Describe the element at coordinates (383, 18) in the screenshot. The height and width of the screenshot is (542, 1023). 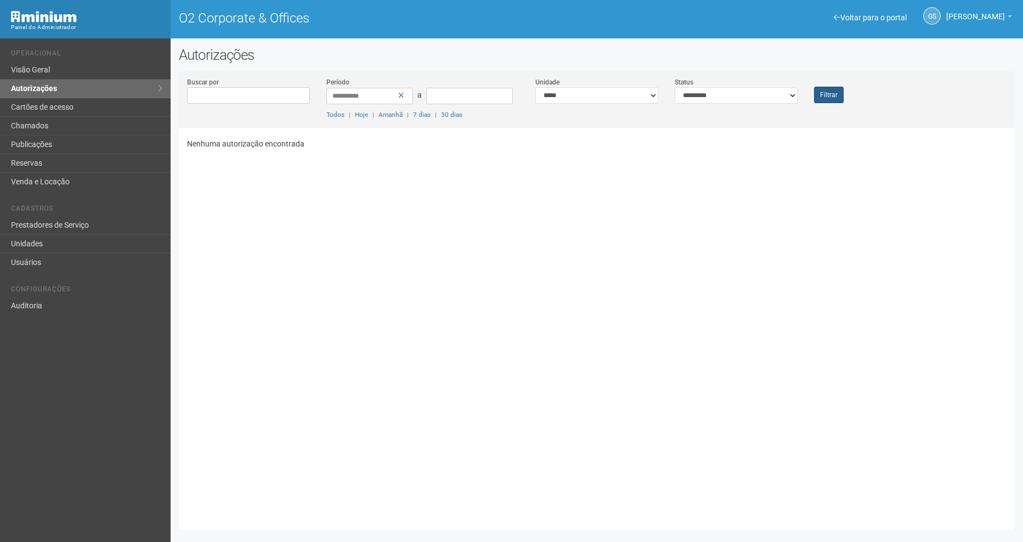
I see `h1: O2 Corporate & Offices` at that location.